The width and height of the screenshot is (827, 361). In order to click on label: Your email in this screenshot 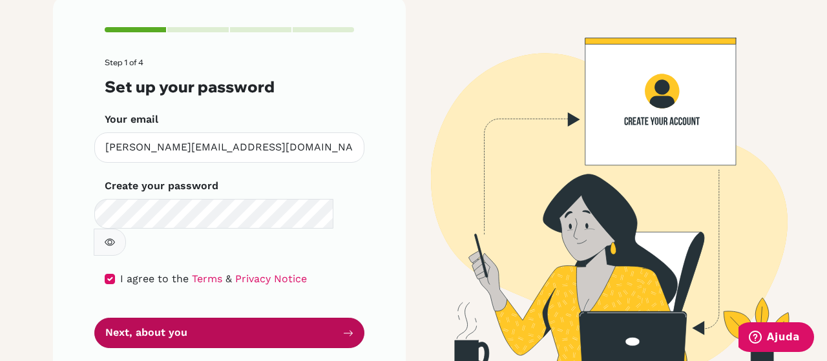, I will do `click(131, 120)`.